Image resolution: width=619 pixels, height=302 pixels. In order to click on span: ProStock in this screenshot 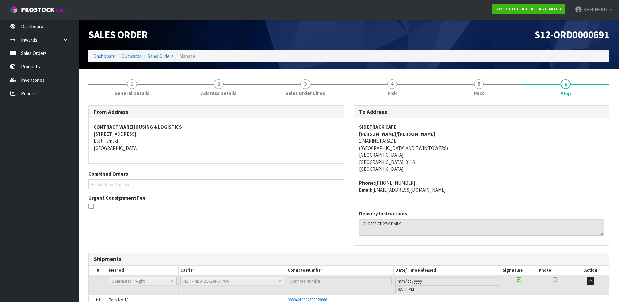, I will do `click(38, 10)`.